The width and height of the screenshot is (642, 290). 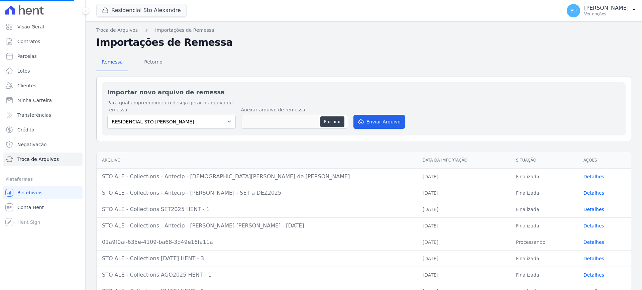 What do you see at coordinates (544, 160) in the screenshot?
I see `th: Situação` at bounding box center [544, 160].